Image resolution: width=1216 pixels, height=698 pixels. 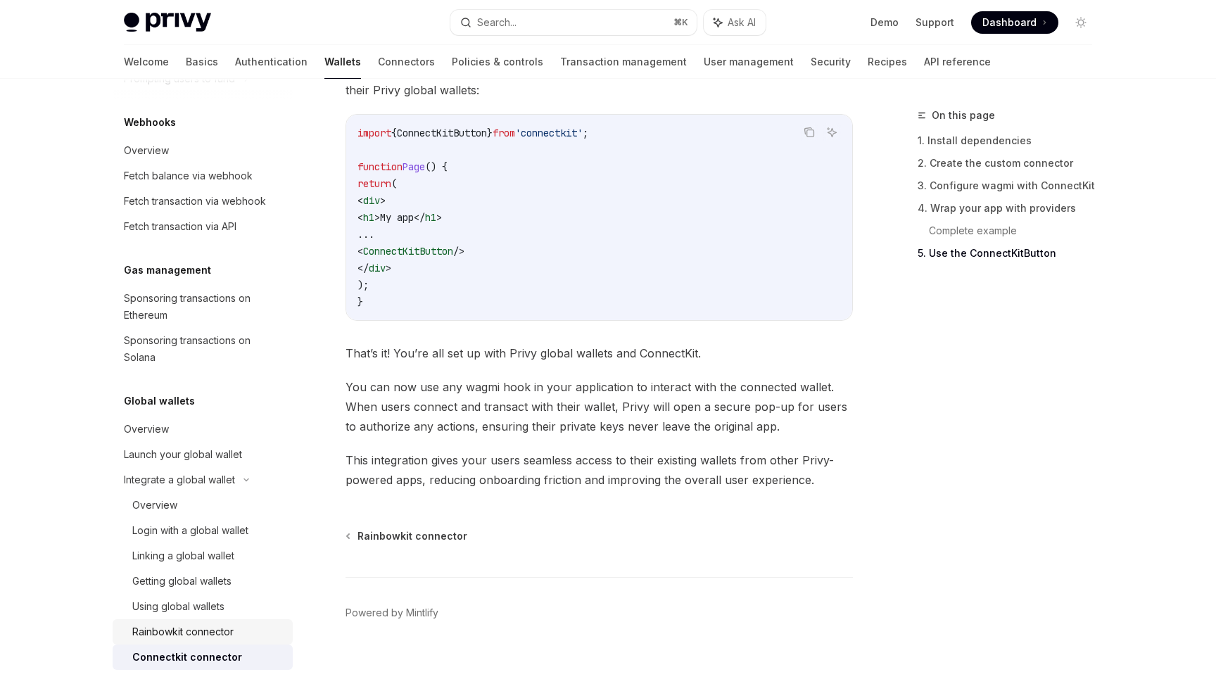 I want to click on a: Sponsoring transactions on Solana, so click(x=203, y=349).